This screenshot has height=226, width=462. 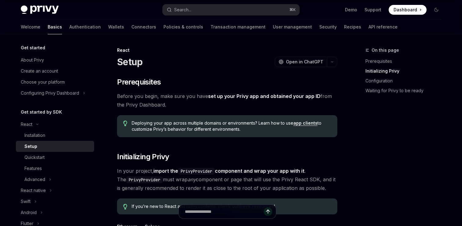 I want to click on a: Setup, so click(x=55, y=146).